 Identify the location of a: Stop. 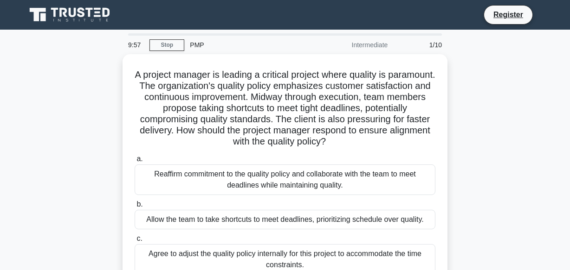
(167, 45).